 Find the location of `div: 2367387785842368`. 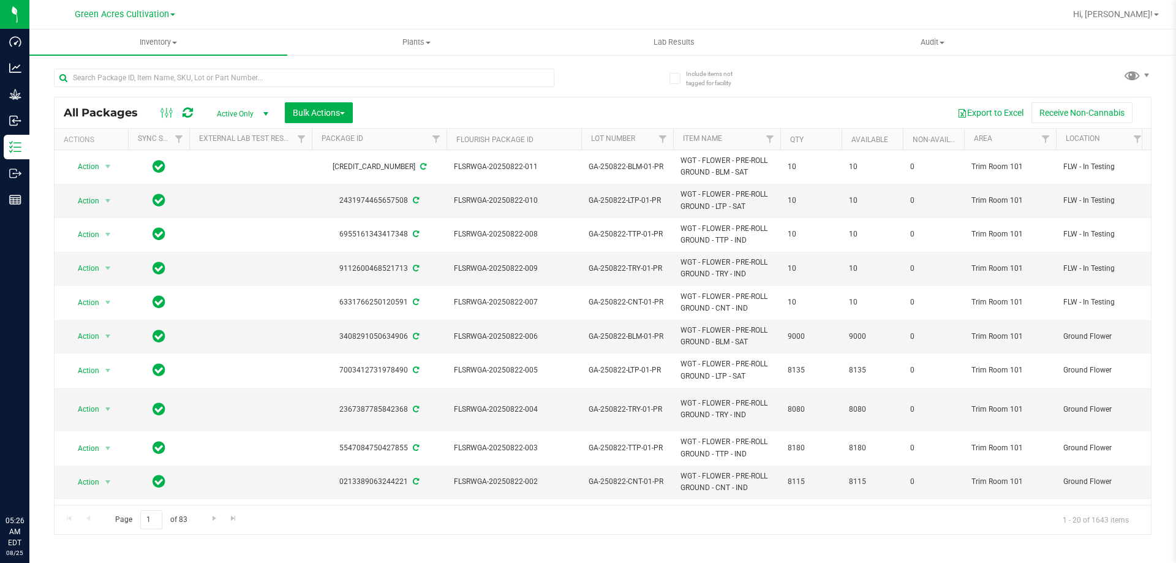

div: 2367387785842368 is located at coordinates (379, 409).